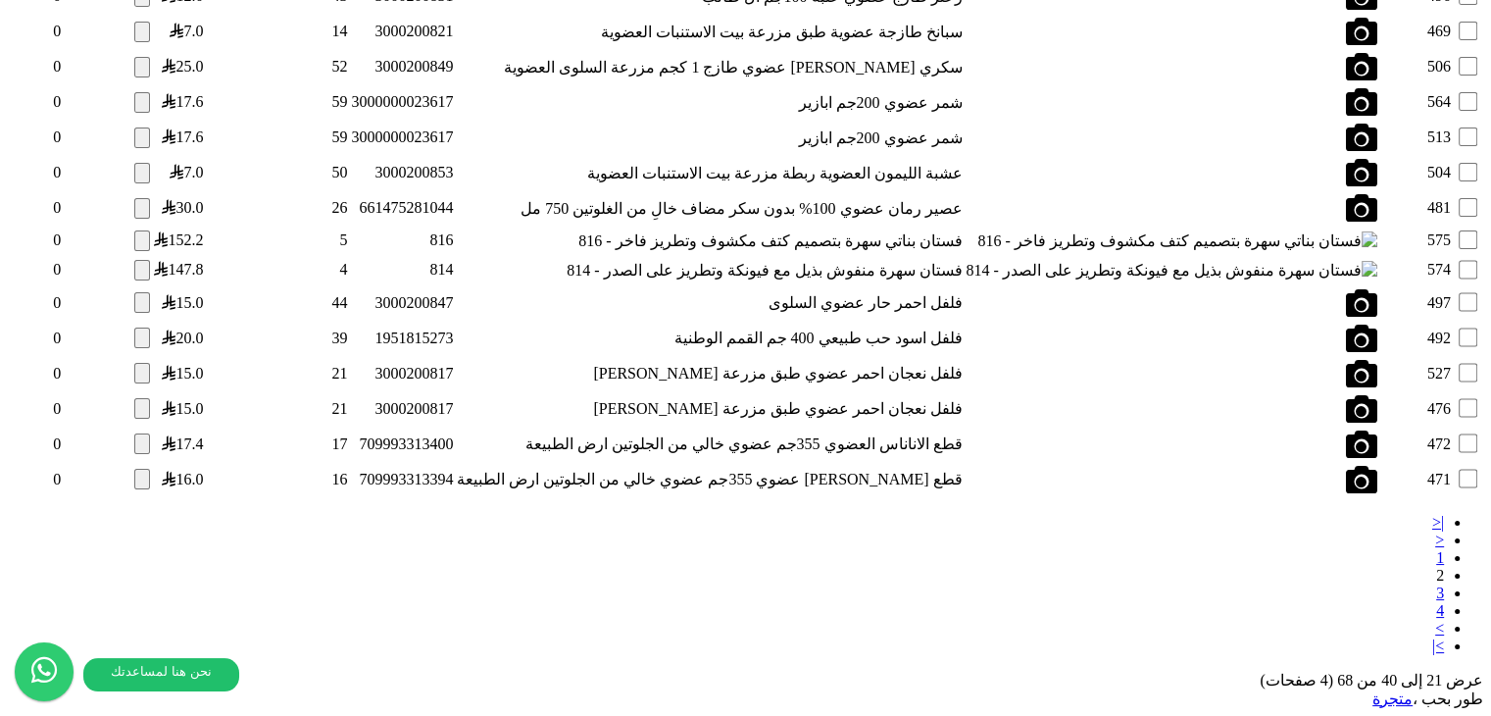 This screenshot has width=1491, height=716. I want to click on td: 50, so click(276, 173).